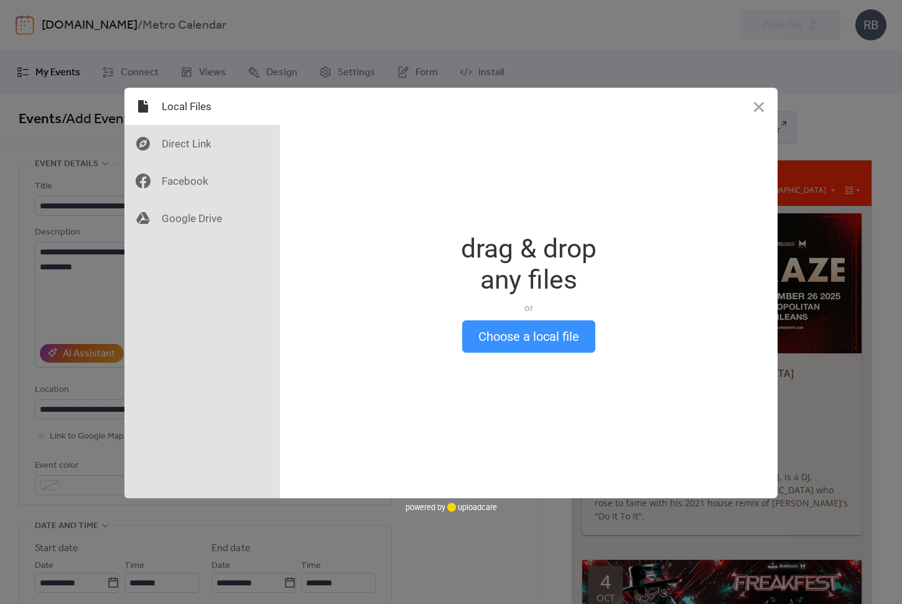 This screenshot has height=604, width=902. Describe the element at coordinates (759, 106) in the screenshot. I see `button: Close` at that location.